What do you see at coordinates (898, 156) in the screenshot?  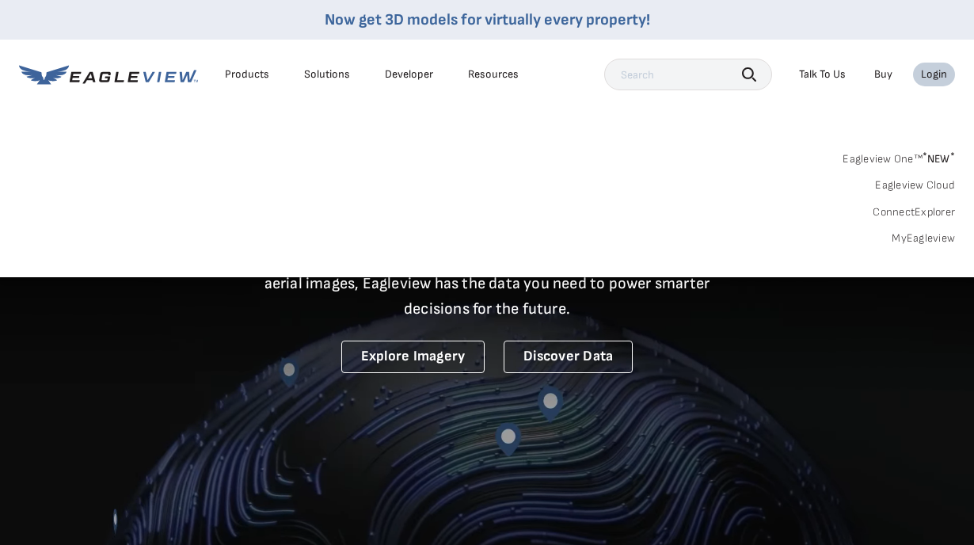 I see `a: Eagleview One™*NEW*` at bounding box center [898, 156].